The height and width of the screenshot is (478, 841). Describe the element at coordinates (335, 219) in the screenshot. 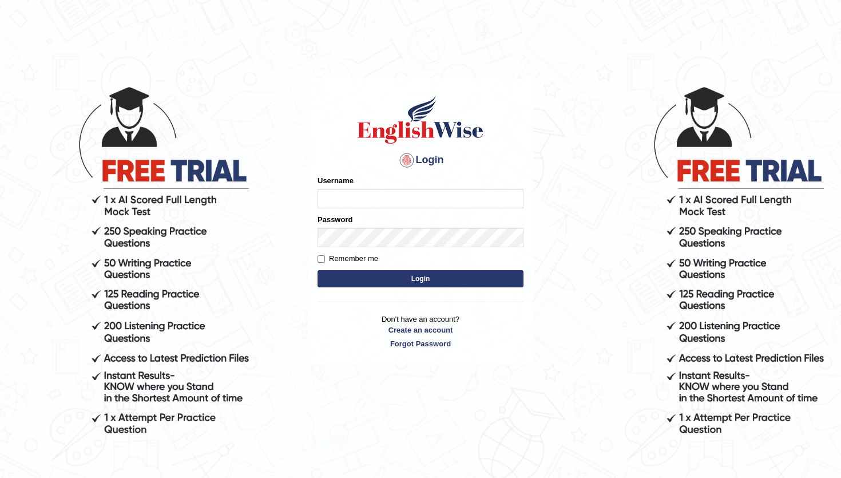

I see `label: Password` at that location.